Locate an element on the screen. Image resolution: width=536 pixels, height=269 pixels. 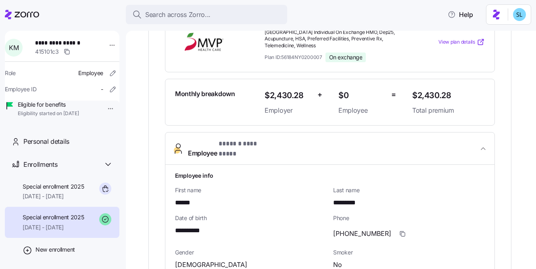
button: Search across Zorro... is located at coordinates (206, 15).